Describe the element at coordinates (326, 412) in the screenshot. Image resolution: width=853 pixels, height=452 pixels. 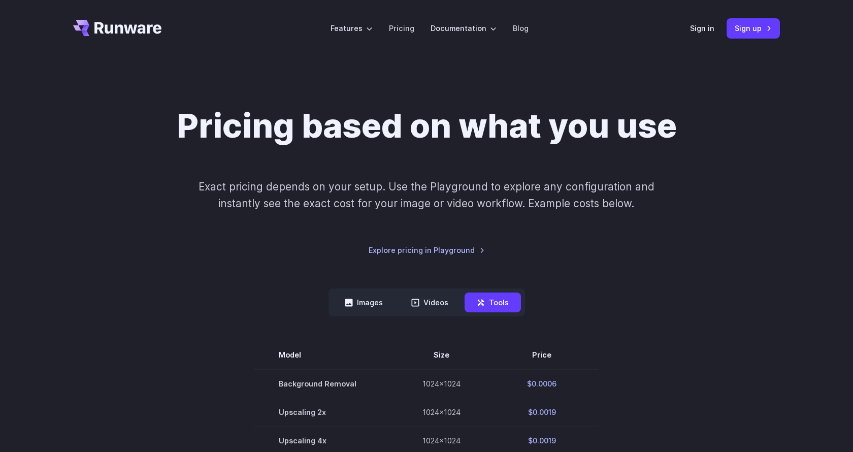
I see `td: Upscaling 2x` at that location.